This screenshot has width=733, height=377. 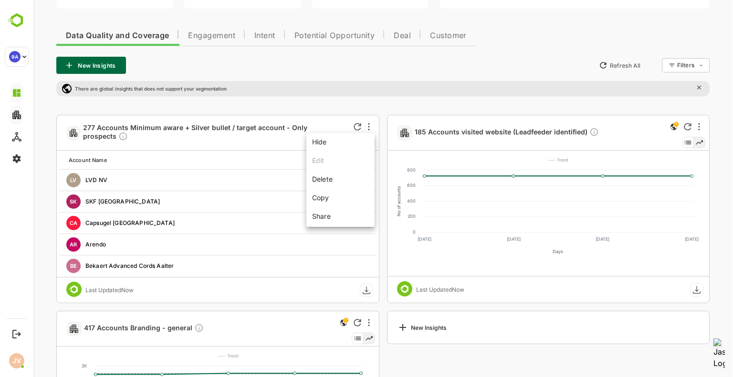 I want to click on li: Copy, so click(x=307, y=198).